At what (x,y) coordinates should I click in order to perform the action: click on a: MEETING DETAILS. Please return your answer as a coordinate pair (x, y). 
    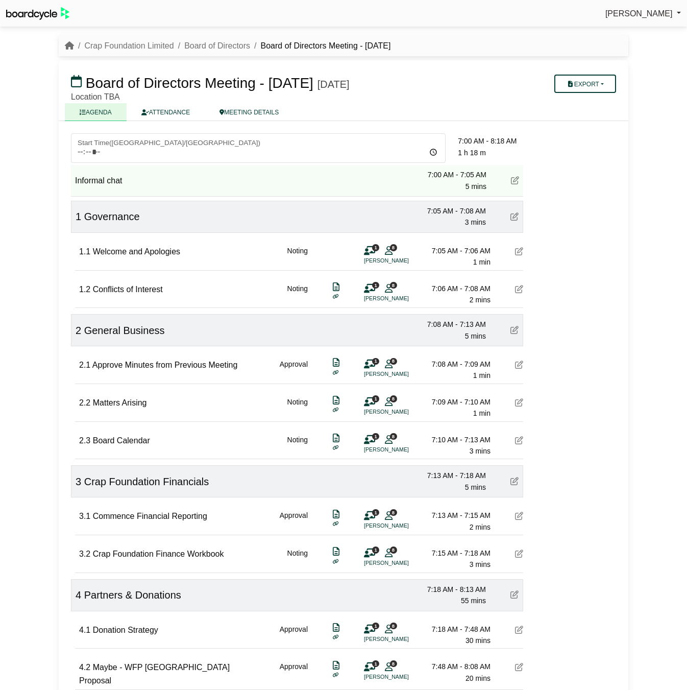
    Looking at the image, I should click on (249, 112).